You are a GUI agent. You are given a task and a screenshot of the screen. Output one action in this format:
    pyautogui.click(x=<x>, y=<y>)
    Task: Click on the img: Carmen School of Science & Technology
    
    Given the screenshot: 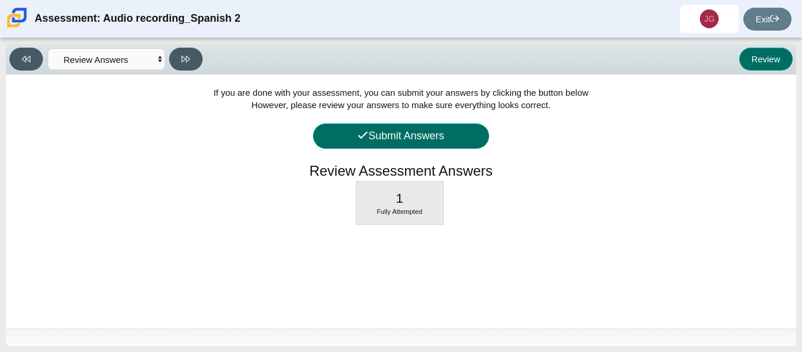 What is the action you would take?
    pyautogui.click(x=17, y=18)
    